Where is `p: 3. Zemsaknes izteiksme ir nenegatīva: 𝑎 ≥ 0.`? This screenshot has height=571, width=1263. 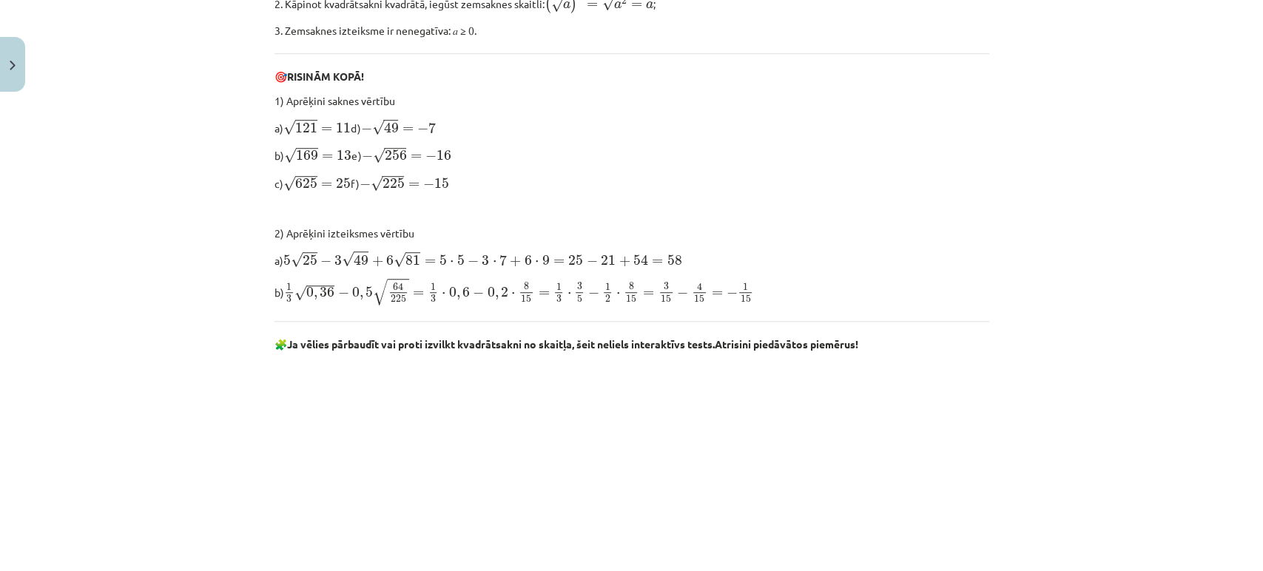 p: 3. Zemsaknes izteiksme ir nenegatīva: 𝑎 ≥ 0. is located at coordinates (632, 30).